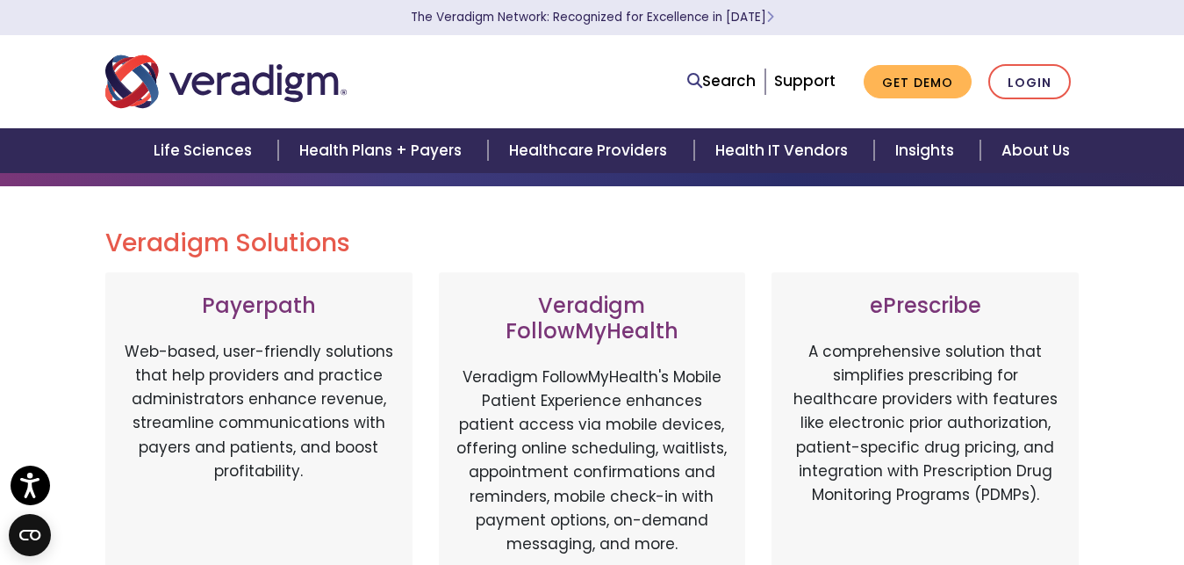 The image size is (1184, 565). I want to click on button: Open CMP widget, so click(30, 535).